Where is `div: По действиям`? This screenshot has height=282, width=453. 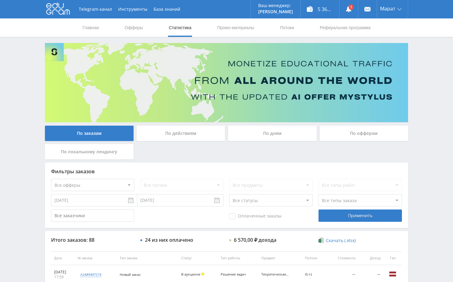
div: По действиям is located at coordinates (181, 133).